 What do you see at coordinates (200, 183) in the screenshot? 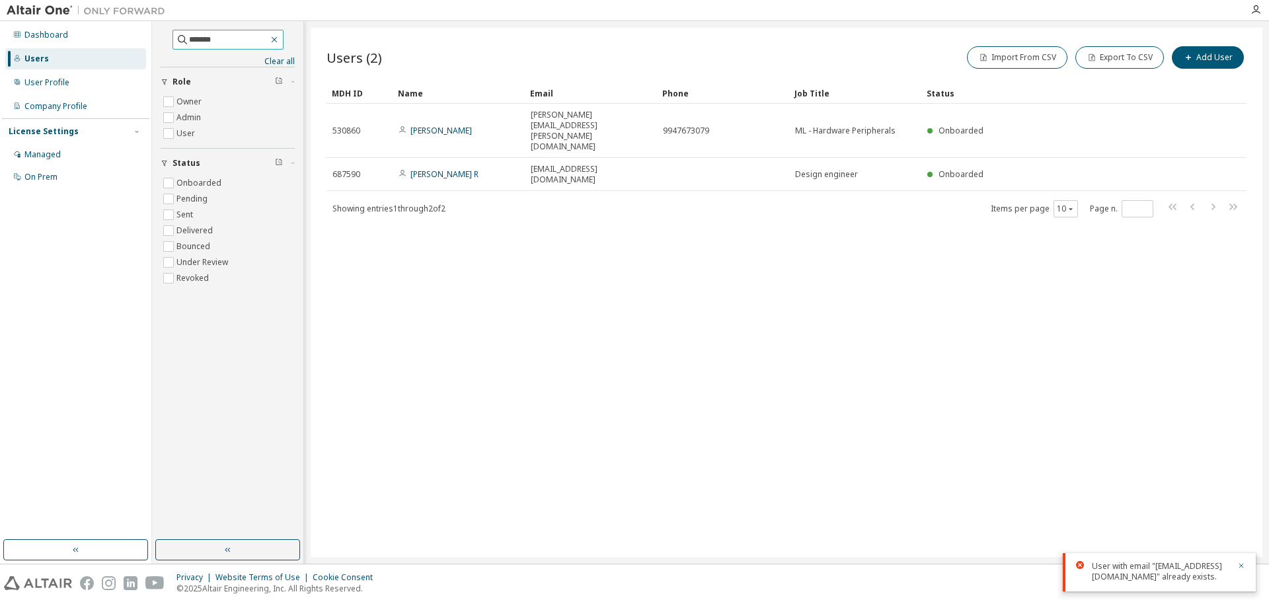
I see `label: Onboarded` at bounding box center [200, 183].